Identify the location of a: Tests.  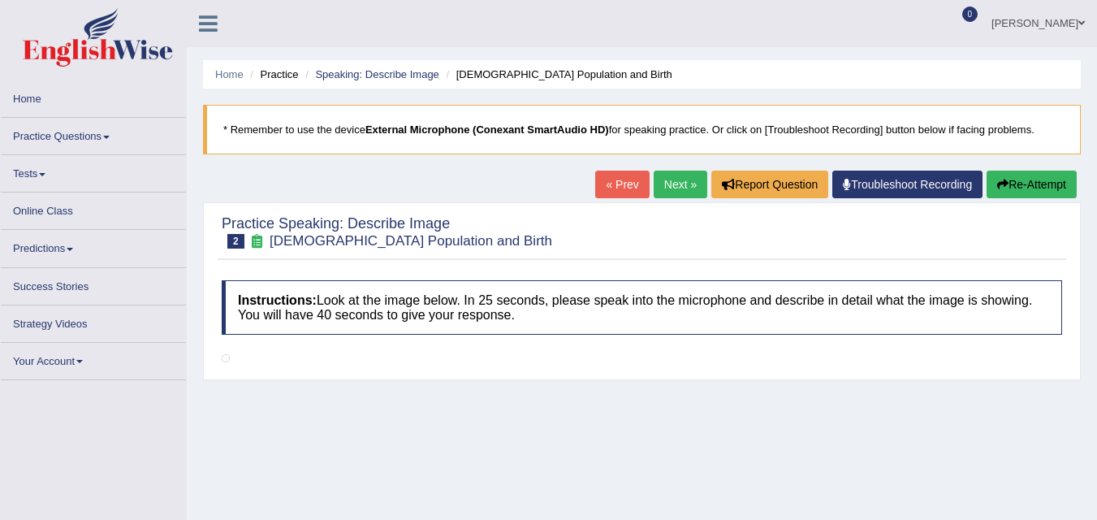
(93, 171).